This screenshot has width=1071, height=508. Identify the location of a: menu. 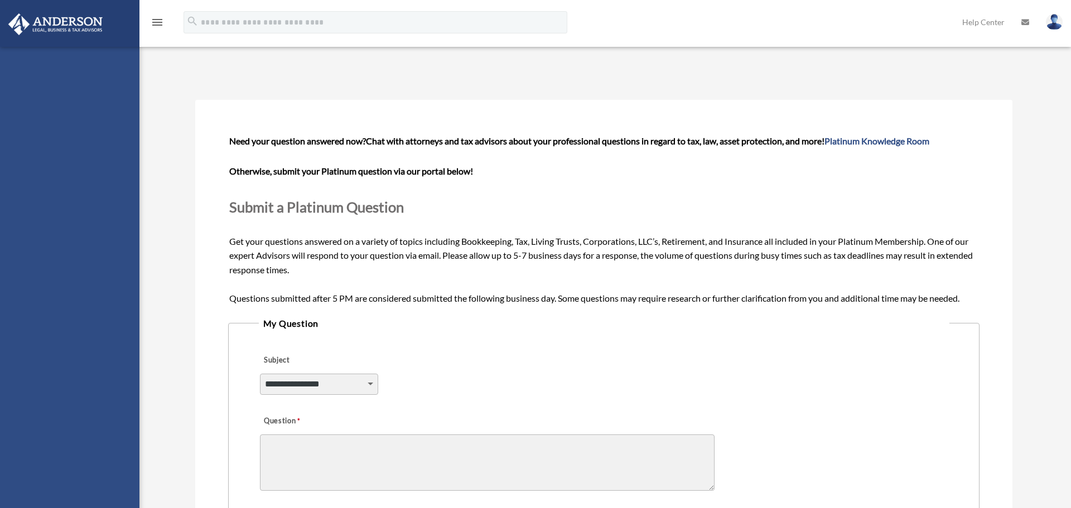
(157, 24).